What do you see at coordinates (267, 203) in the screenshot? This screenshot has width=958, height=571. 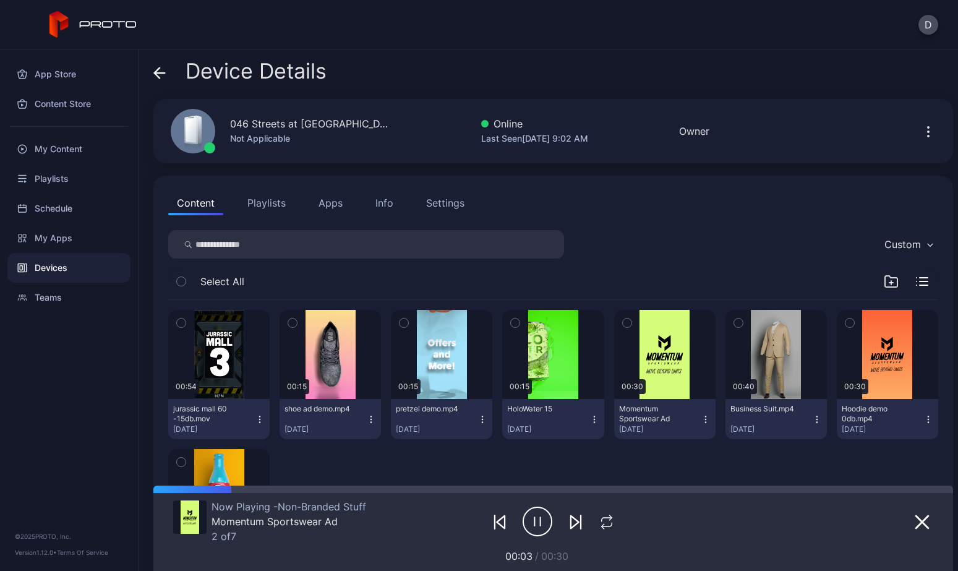 I see `button: Playlists` at bounding box center [267, 203].